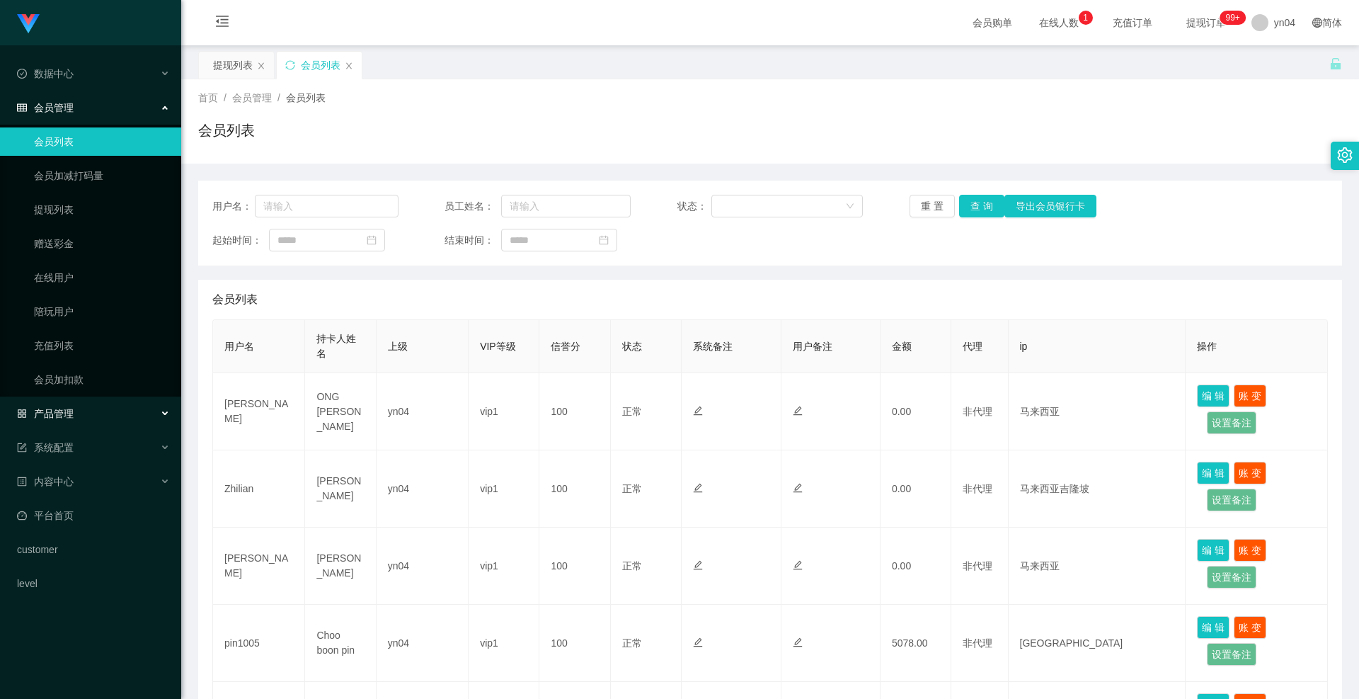  I want to click on span: 系统备注, so click(713, 346).